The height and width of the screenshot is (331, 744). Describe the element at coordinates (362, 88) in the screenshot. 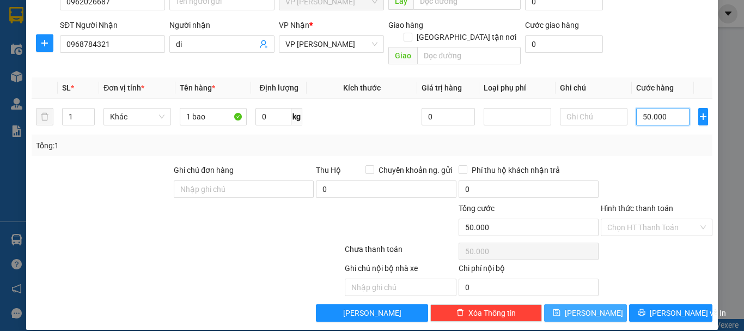

I see `span: Kích thước` at that location.